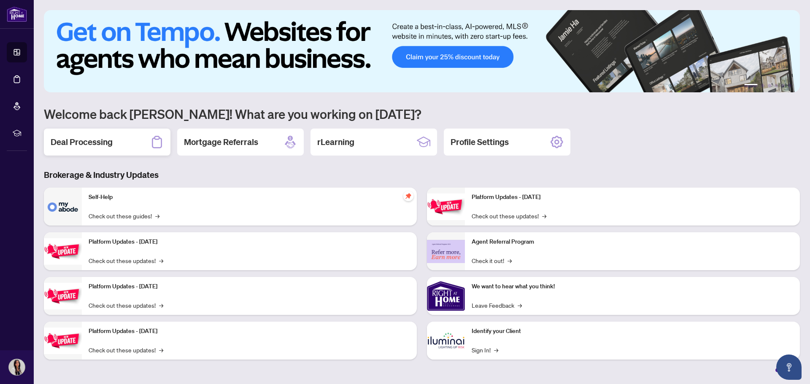 This screenshot has width=810, height=384. What do you see at coordinates (63, 341) in the screenshot?
I see `img: Platform Updates - July 8, 2025` at bounding box center [63, 341].